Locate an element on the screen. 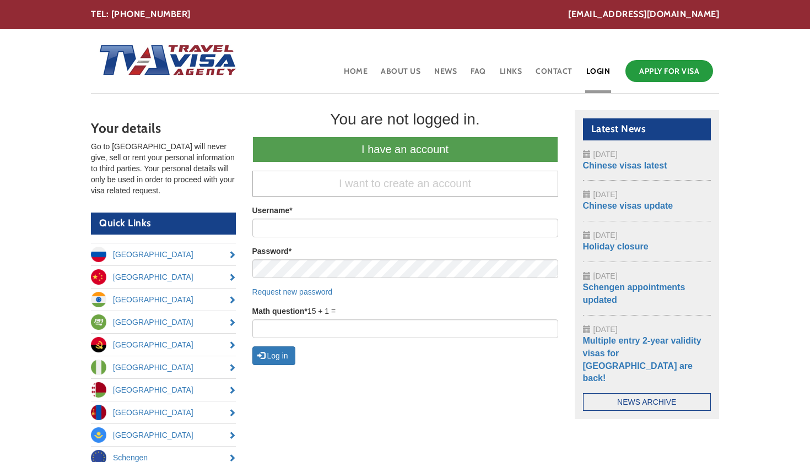 The height and width of the screenshot is (462, 810). a: Chinese visas update is located at coordinates (628, 206).